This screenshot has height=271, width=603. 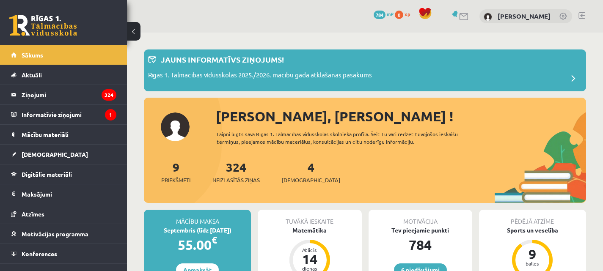 What do you see at coordinates (64, 55) in the screenshot?
I see `a: Sākums` at bounding box center [64, 55].